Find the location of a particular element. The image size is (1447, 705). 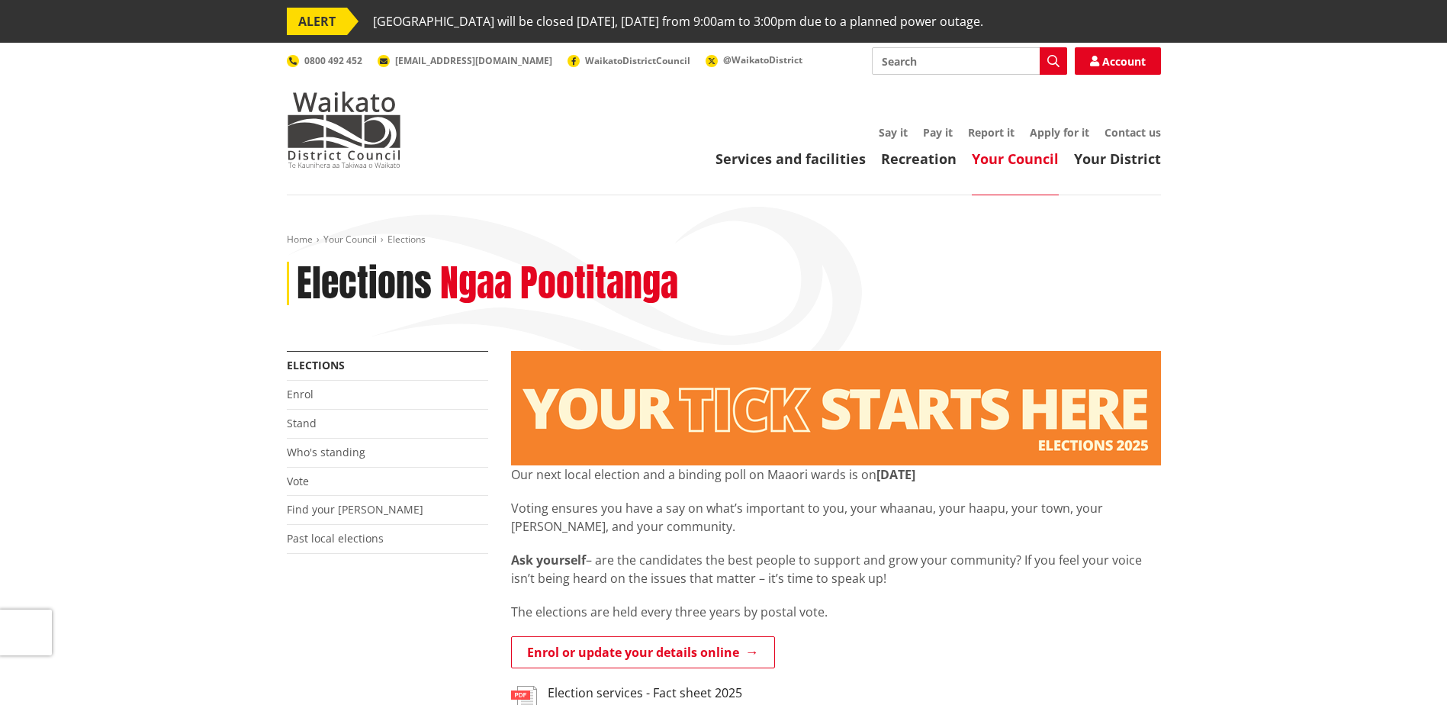

a: Report it is located at coordinates (991, 132).